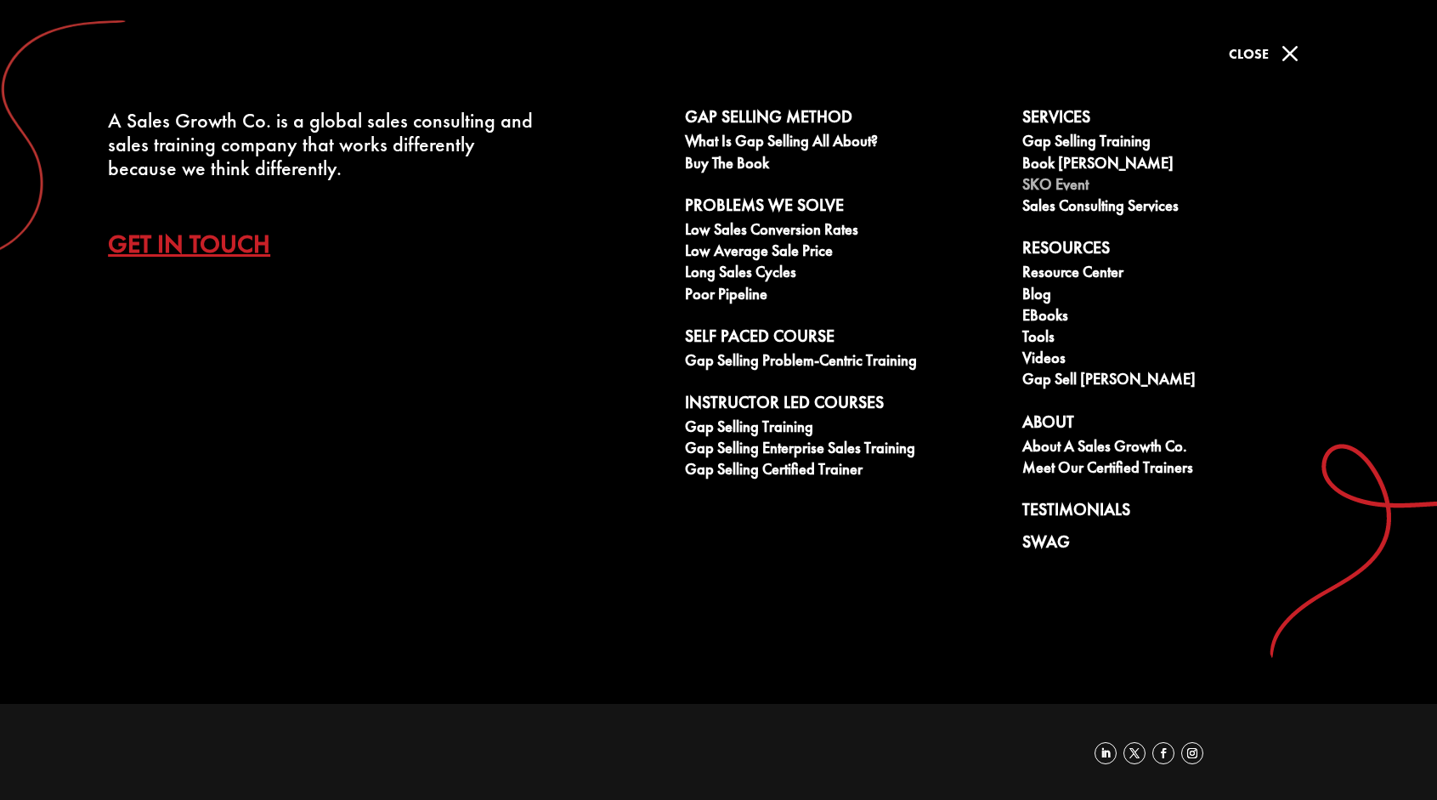 The height and width of the screenshot is (800, 1437). I want to click on a: Follow on Instagram, so click(1192, 753).